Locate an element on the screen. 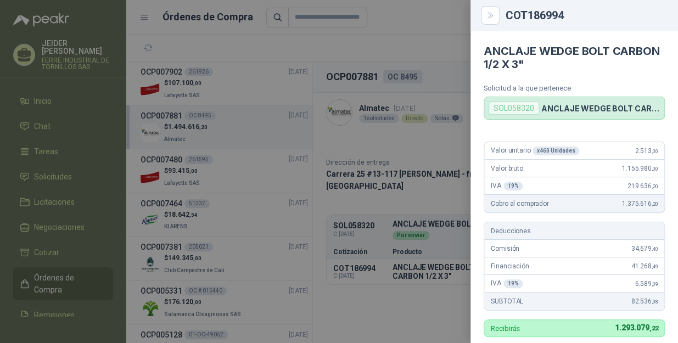  span: 2.513 is located at coordinates (646, 151).